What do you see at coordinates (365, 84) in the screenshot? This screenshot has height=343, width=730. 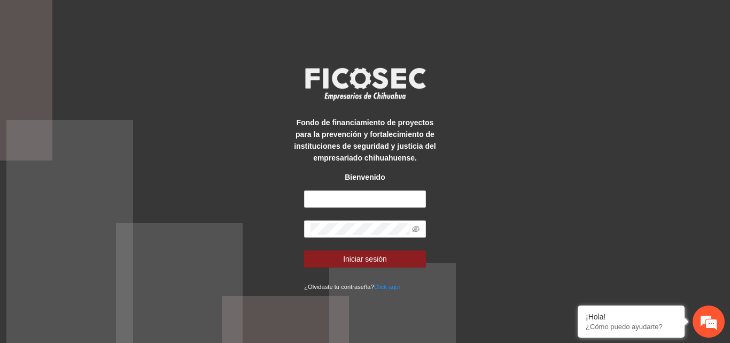 I see `img: logo` at bounding box center [365, 84].